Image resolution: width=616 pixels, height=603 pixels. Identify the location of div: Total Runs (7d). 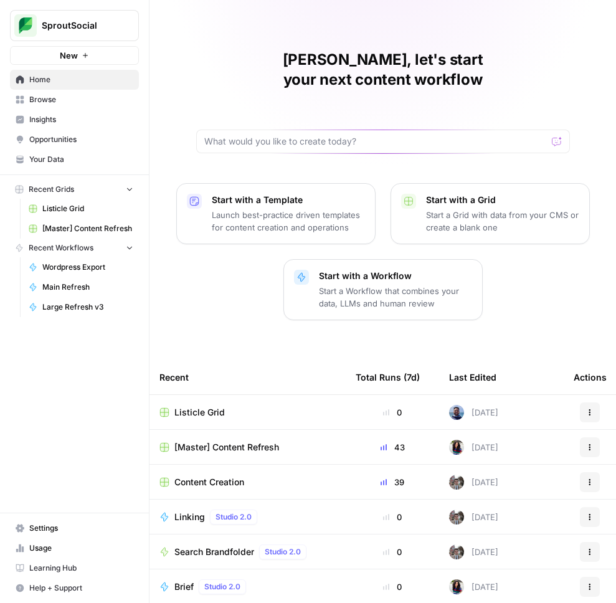
(388, 377).